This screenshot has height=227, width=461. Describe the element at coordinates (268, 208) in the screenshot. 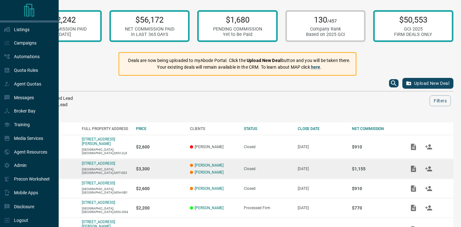

I see `div: Processed Firm` at that location.